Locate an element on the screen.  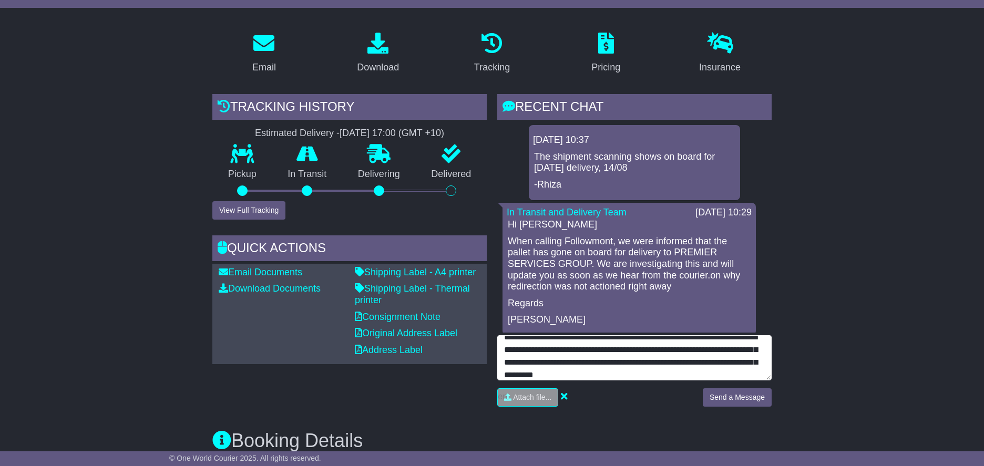
p: Pickup is located at coordinates (242, 174).